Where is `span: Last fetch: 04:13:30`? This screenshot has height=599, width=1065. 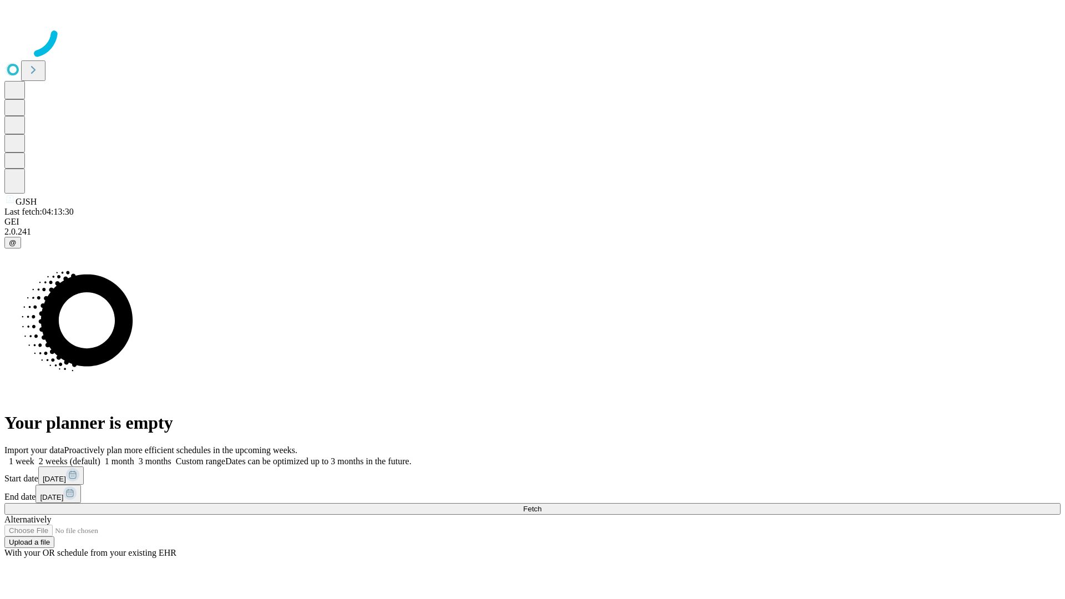
span: Last fetch: 04:13:30 is located at coordinates (39, 211).